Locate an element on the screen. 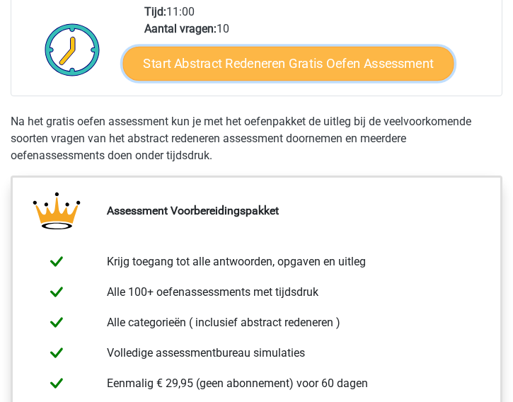 Image resolution: width=513 pixels, height=402 pixels. a: Start Abstract Redeneren Gratis Oefen Assessment is located at coordinates (288, 64).